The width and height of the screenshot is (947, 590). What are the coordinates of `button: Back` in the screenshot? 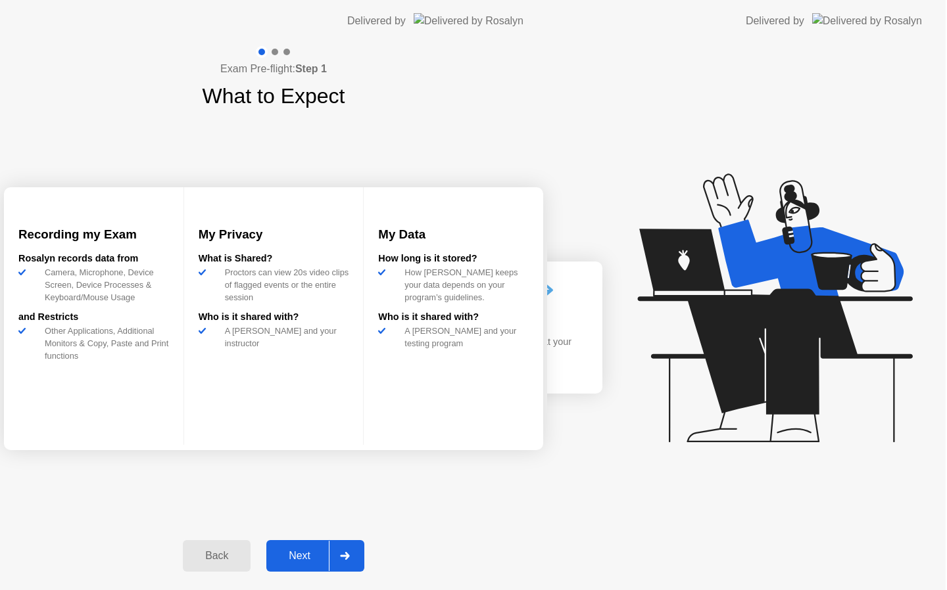 It's located at (216, 556).